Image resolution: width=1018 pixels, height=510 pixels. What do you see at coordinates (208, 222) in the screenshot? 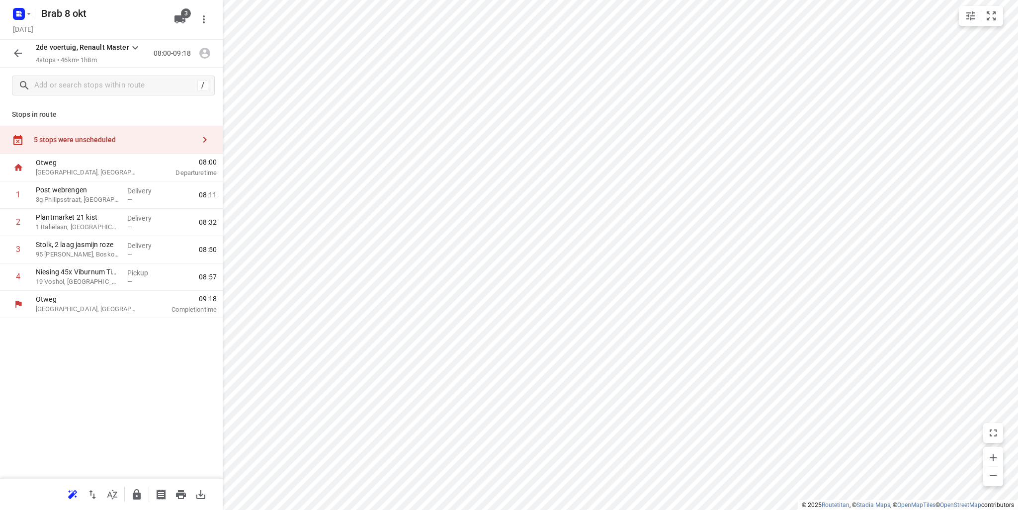
I see `span: 08:32` at bounding box center [208, 222].